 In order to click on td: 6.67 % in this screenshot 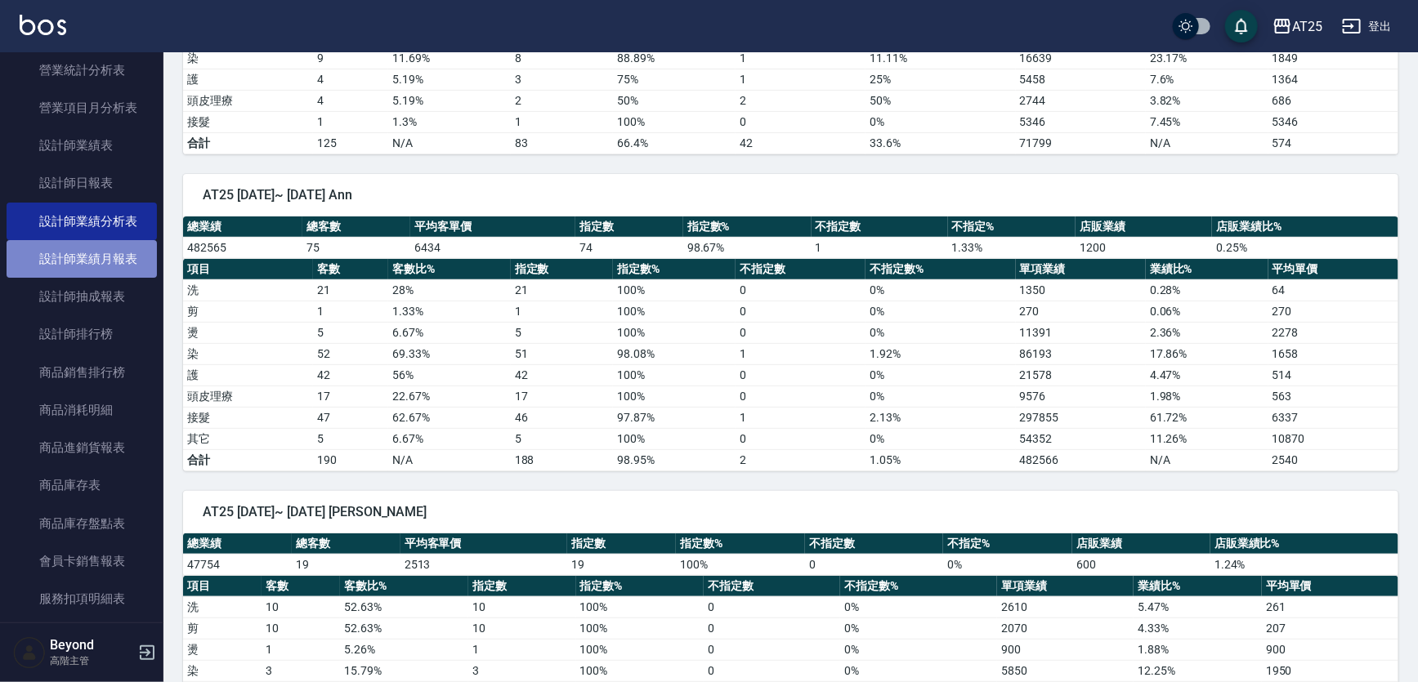, I will do `click(449, 439)`.